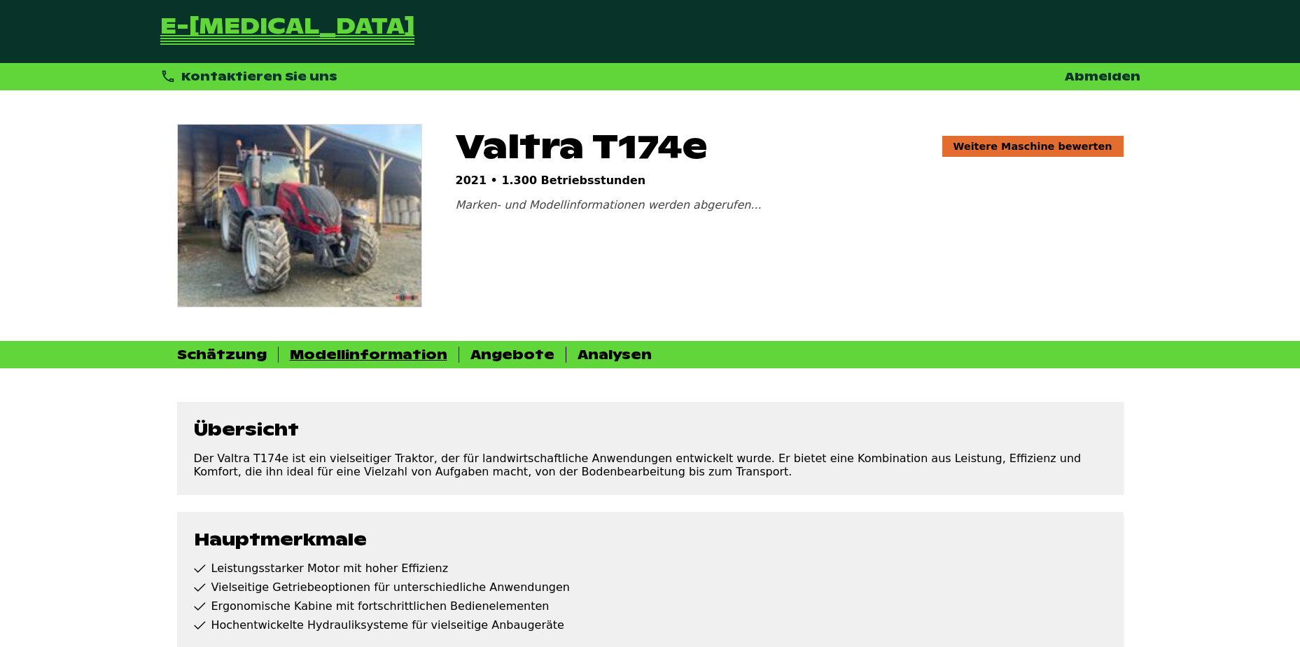 The width and height of the screenshot is (1300, 647). Describe the element at coordinates (608, 204) in the screenshot. I see `span: Marken- und Modellinformationen werden abgerufen...` at that location.